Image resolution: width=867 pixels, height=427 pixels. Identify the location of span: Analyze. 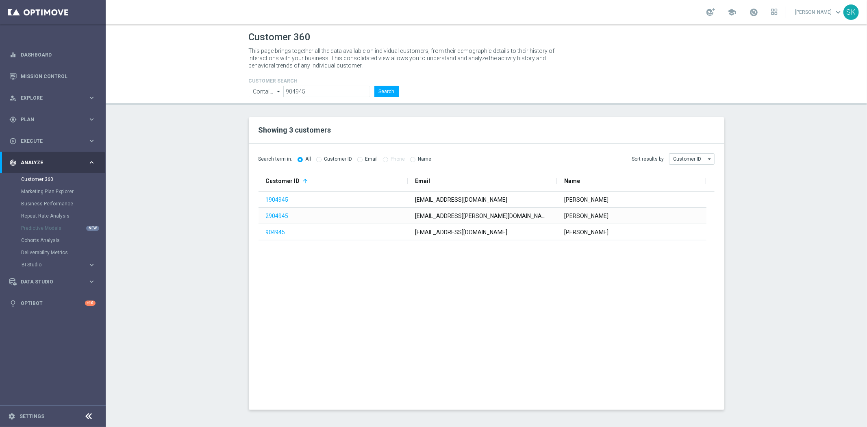
(54, 163).